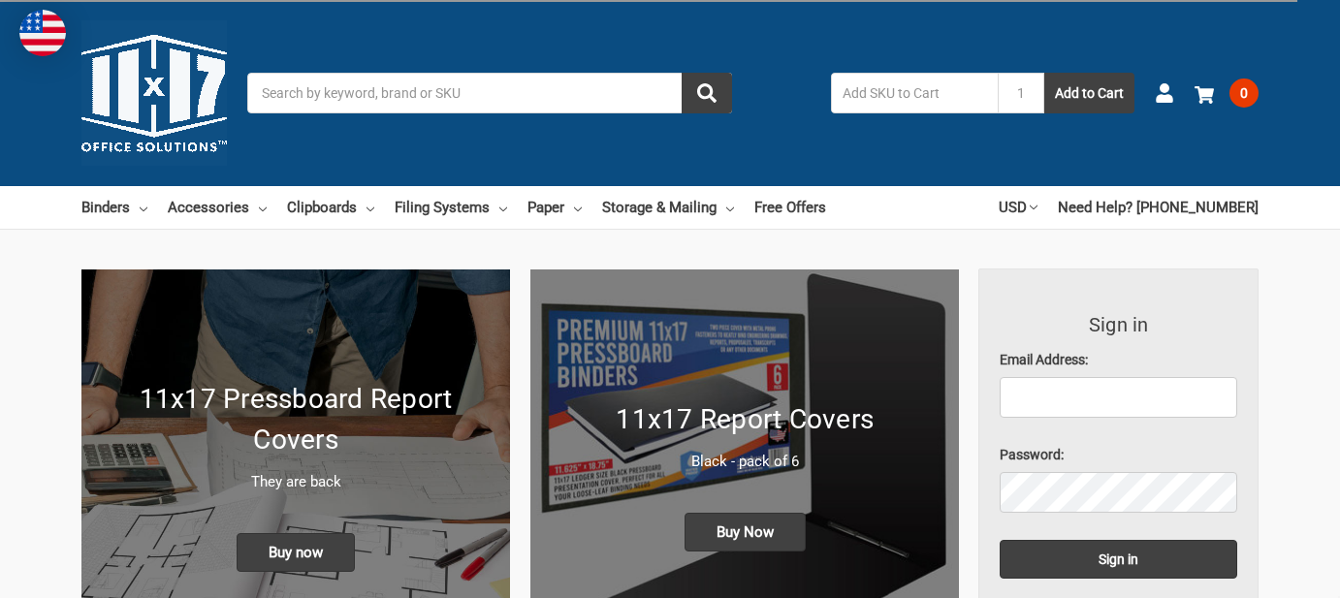  What do you see at coordinates (451, 207) in the screenshot?
I see `a: Filing Systems` at bounding box center [451, 207].